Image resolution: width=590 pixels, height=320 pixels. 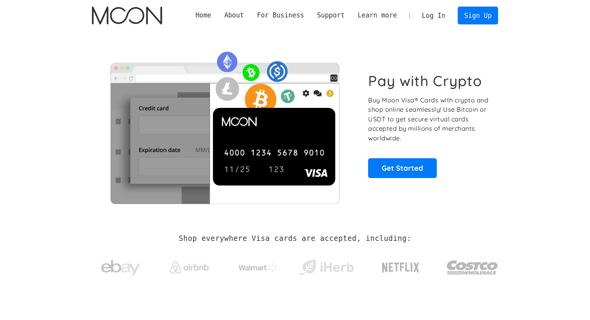 What do you see at coordinates (295, 239) in the screenshot?
I see `h2: Shop everywhere Visa cards are accepted, including:` at bounding box center [295, 239].